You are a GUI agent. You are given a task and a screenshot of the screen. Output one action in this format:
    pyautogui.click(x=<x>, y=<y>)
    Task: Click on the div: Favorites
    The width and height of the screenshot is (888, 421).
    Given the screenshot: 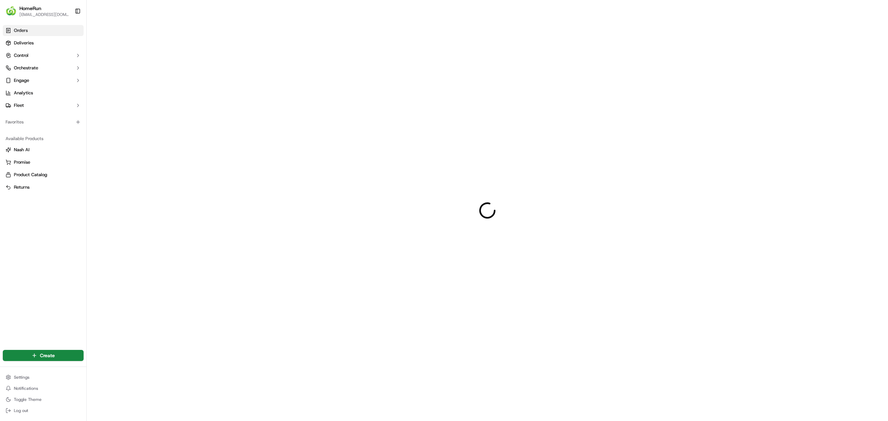 What is the action you would take?
    pyautogui.click(x=43, y=122)
    